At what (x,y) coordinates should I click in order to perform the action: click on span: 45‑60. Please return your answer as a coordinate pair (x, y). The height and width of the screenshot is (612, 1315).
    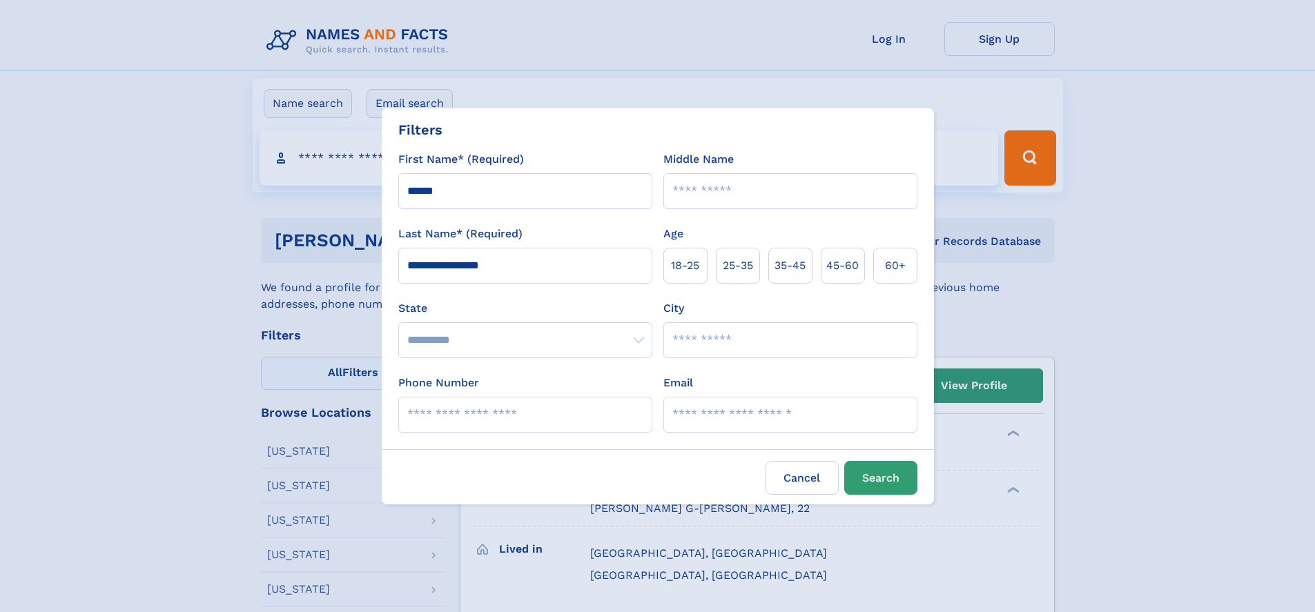
    Looking at the image, I should click on (842, 266).